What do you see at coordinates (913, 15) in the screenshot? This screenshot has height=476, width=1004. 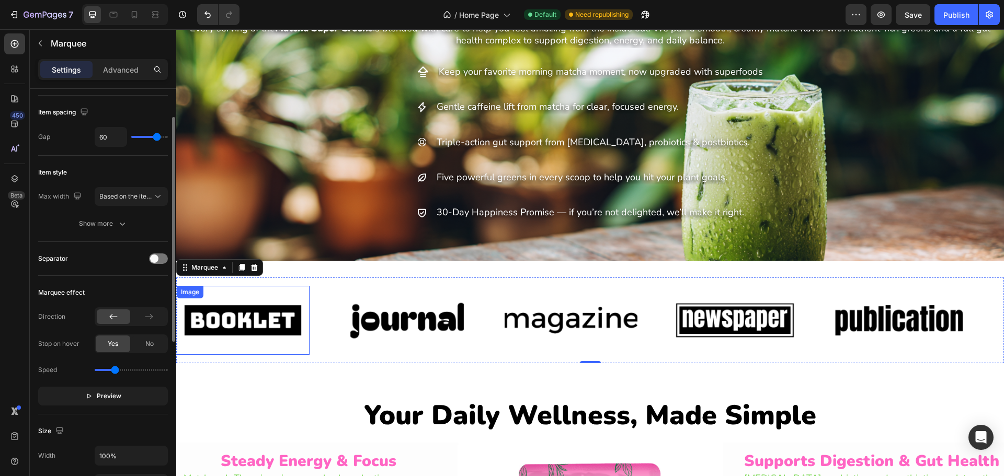 I see `span: Save` at bounding box center [913, 15].